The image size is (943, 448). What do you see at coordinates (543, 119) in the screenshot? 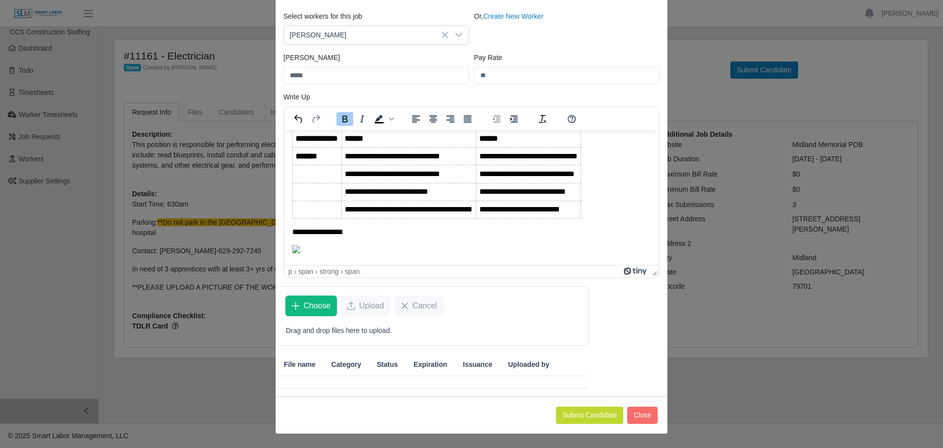
I see `button: Clear formatting` at bounding box center [543, 119].